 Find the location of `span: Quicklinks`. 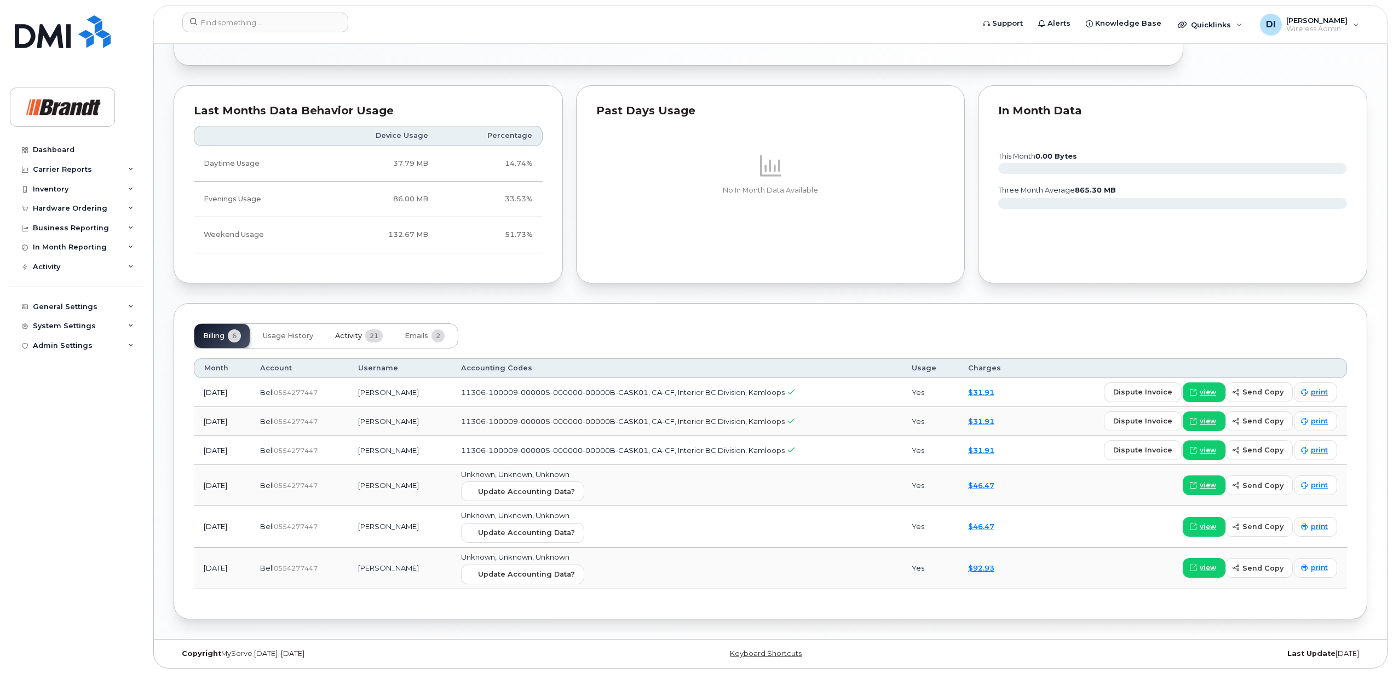

span: Quicklinks is located at coordinates (1210, 25).